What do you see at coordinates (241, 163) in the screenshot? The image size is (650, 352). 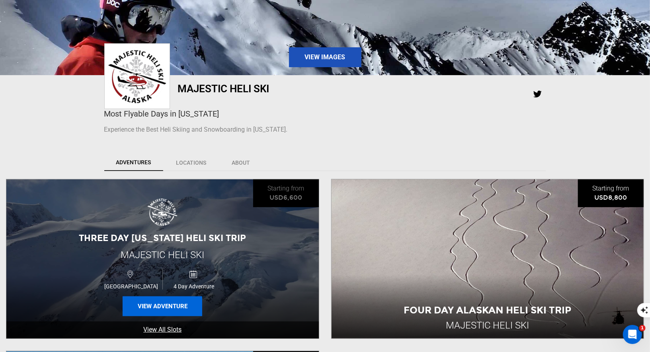 I see `a: About` at bounding box center [241, 163].